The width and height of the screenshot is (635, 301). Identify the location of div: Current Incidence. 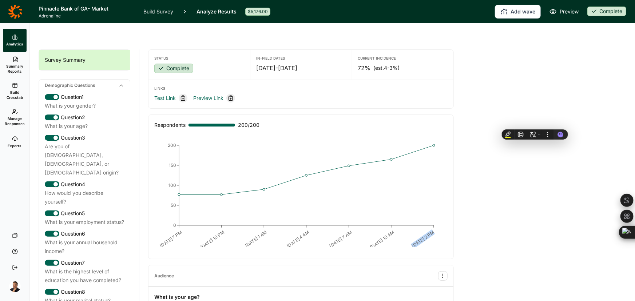
(403, 58).